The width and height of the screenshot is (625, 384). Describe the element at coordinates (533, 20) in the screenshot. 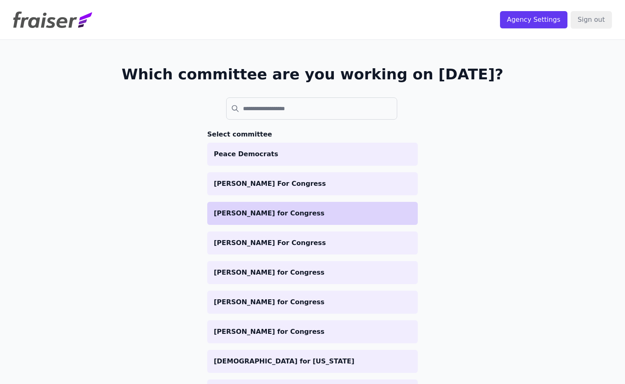

I see `input: Agency Settings` at that location.